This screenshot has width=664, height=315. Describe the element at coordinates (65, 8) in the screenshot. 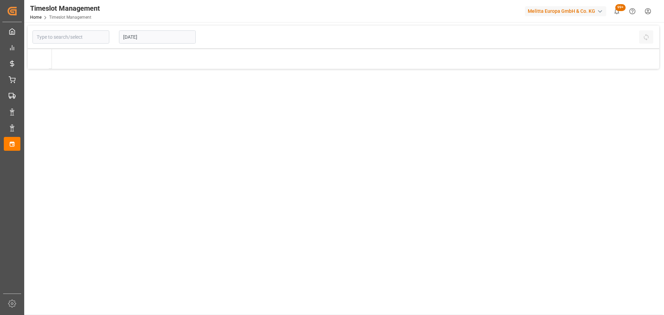

I see `div: Timeslot Management` at that location.